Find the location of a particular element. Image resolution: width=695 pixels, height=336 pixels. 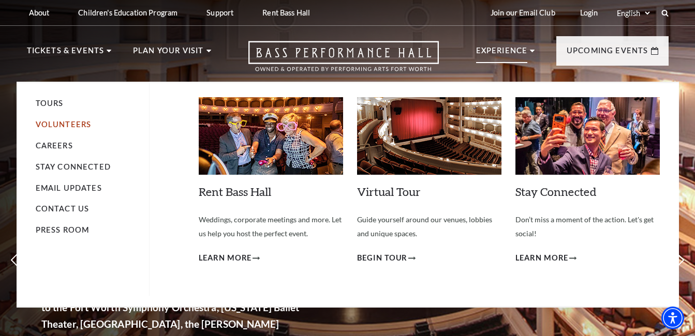

a: Careers is located at coordinates (54, 145).